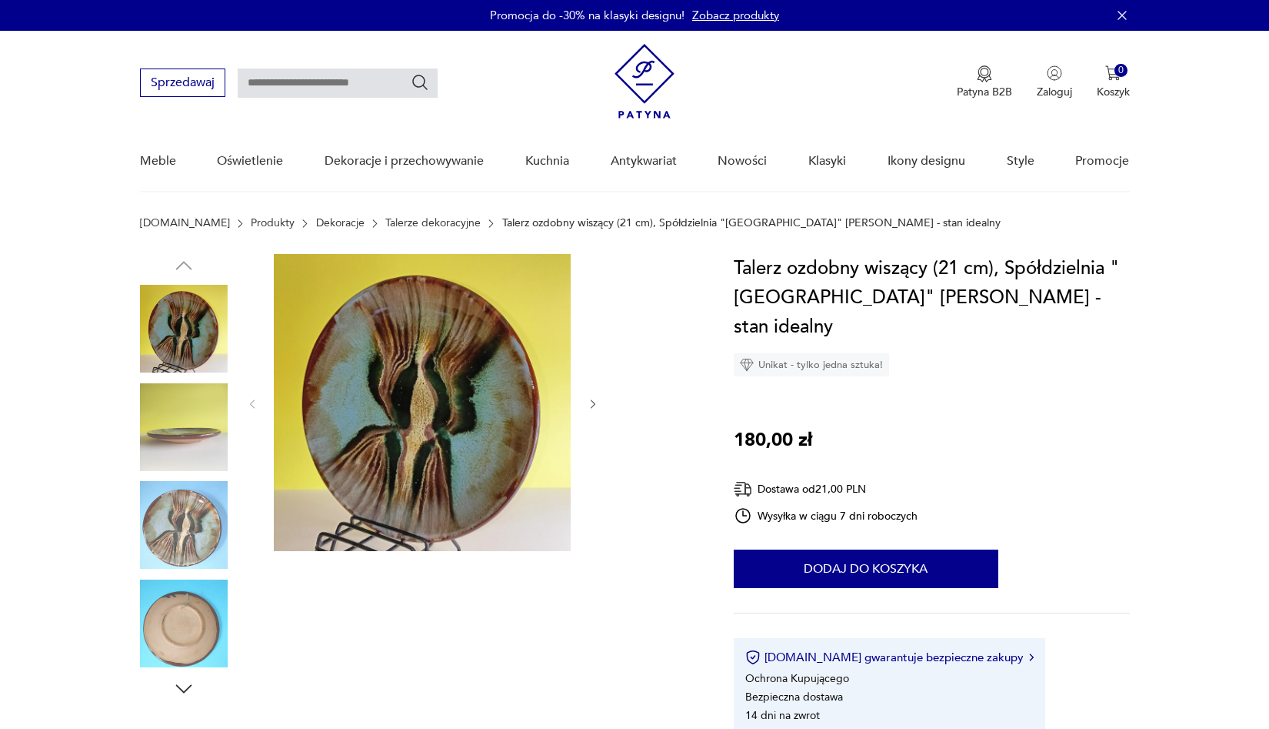  What do you see at coordinates (736, 15) in the screenshot?
I see `a: Zobacz produkty` at bounding box center [736, 15].